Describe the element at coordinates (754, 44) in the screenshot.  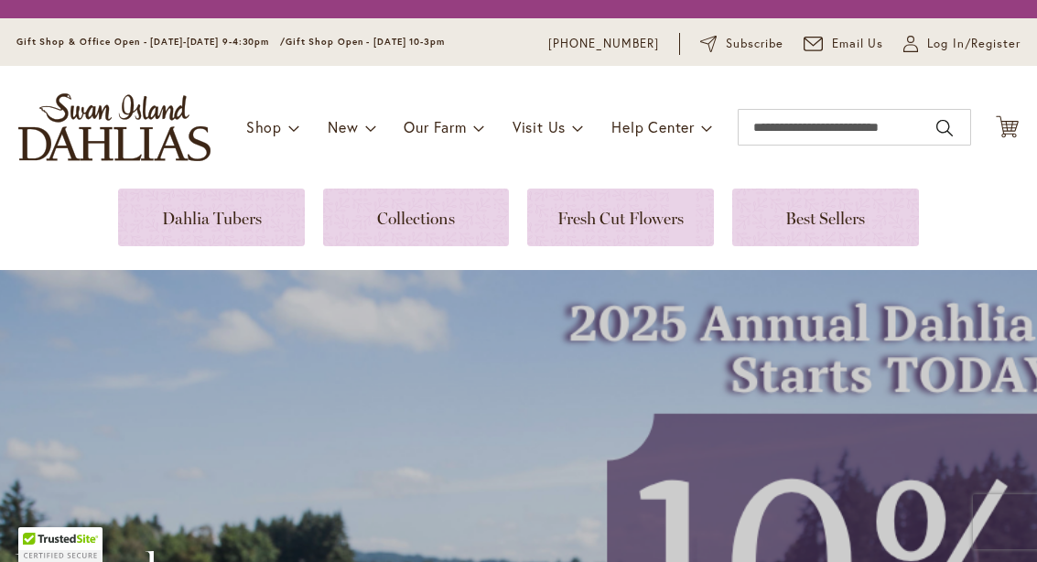
I see `span: Subscribe` at that location.